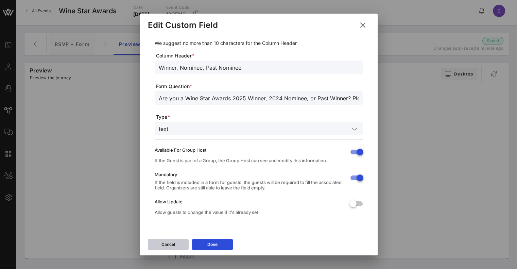 The image size is (517, 269). What do you see at coordinates (183, 25) in the screenshot?
I see `div: Edit Custom Field` at bounding box center [183, 25].